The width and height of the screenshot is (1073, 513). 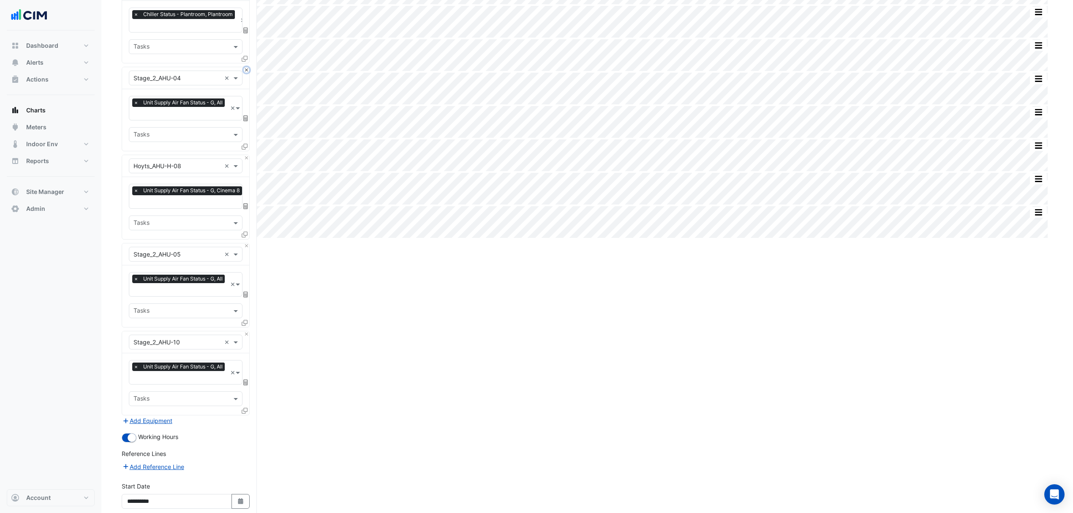 I want to click on img: Company Logo, so click(x=29, y=15).